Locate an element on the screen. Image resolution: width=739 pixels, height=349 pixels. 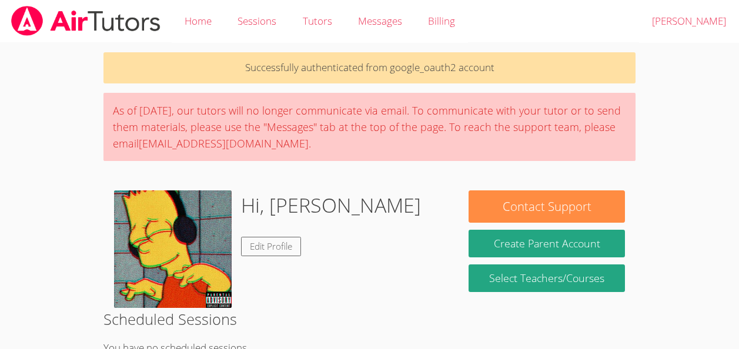
h2: Scheduled Sessions is located at coordinates (369, 319).